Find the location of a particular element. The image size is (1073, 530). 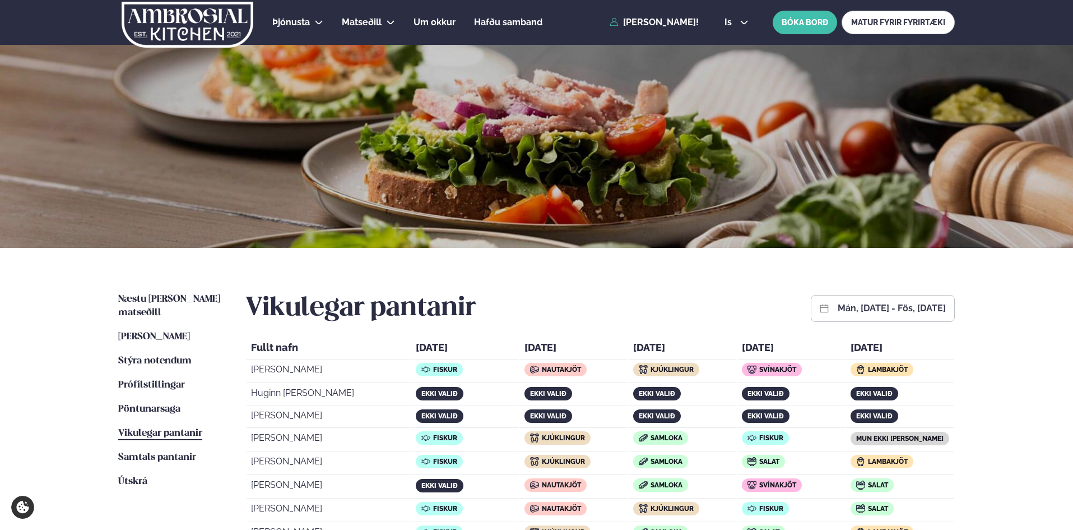

h2: Vikulegar pantanir is located at coordinates (361, 308).